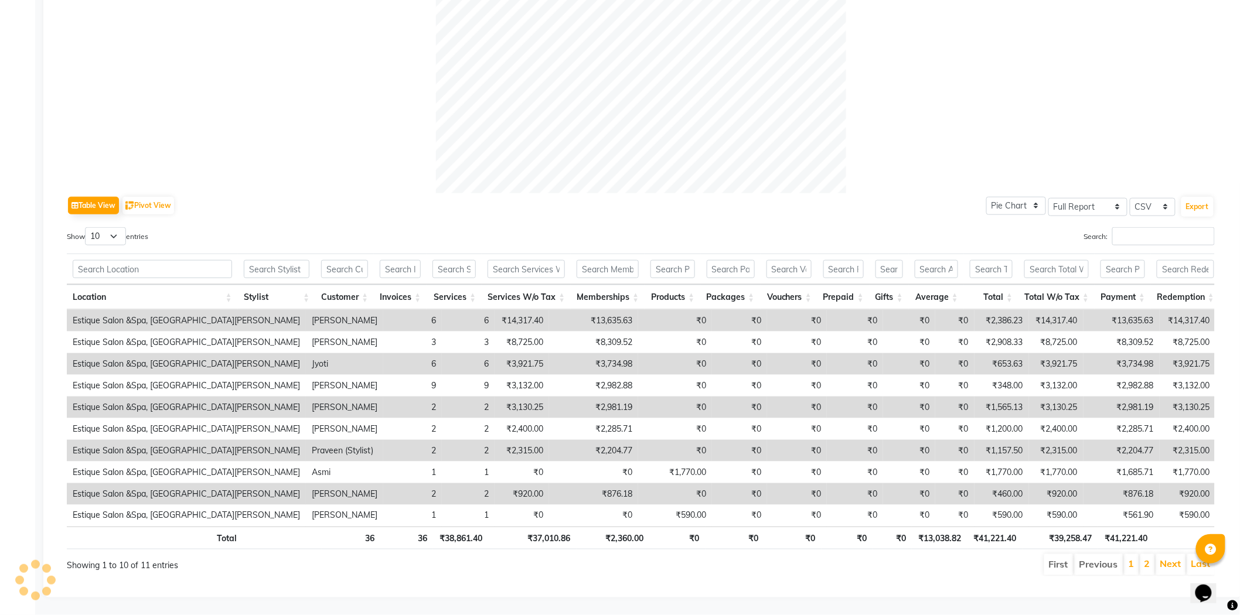  I want to click on th: Total, so click(155, 538).